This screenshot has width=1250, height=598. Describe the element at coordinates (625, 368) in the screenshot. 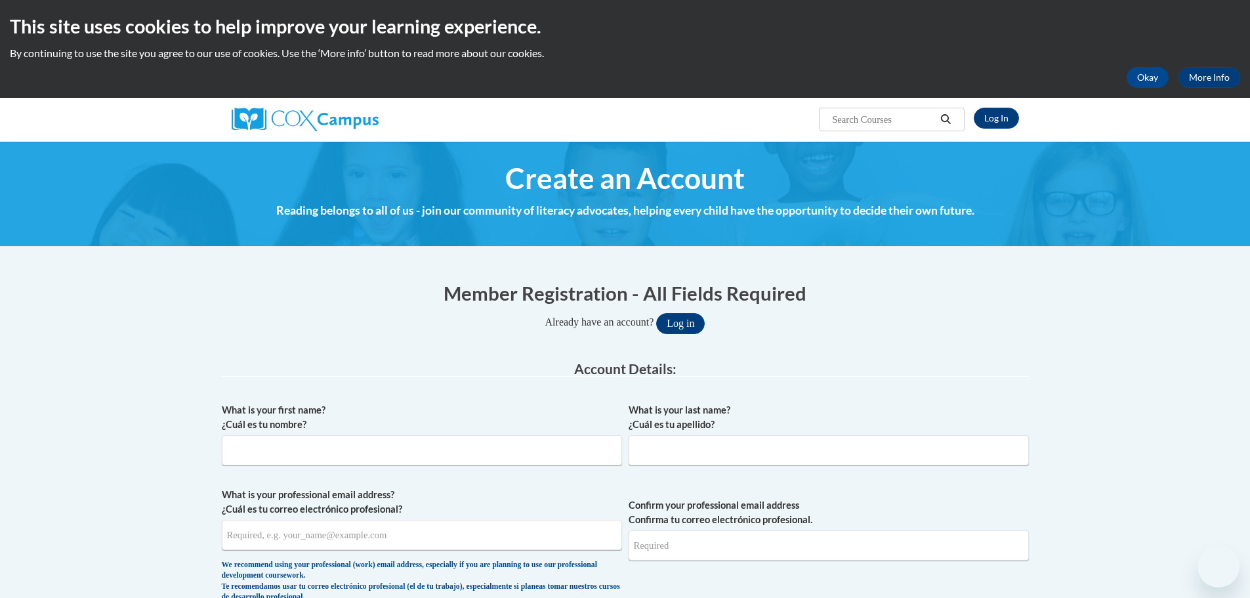

I see `span: Account Details:` at that location.